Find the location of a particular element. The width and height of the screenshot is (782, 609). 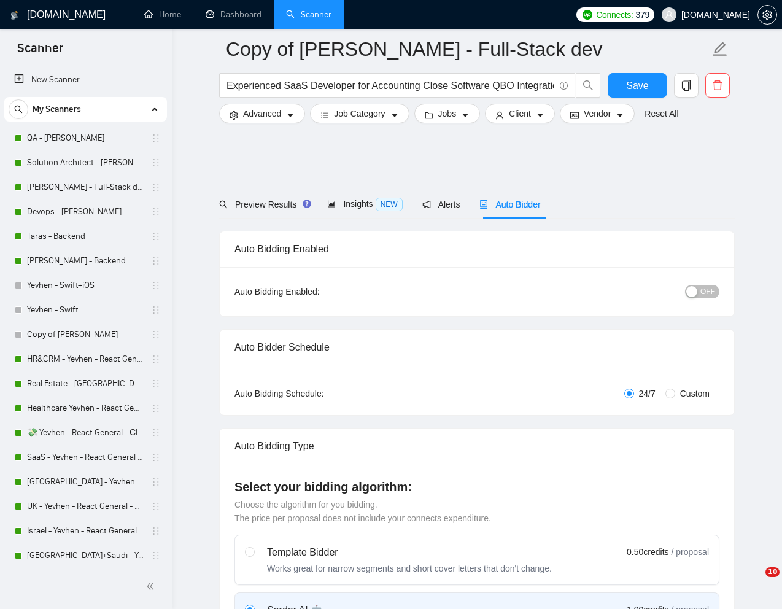

span: info-circle is located at coordinates (563, 85).